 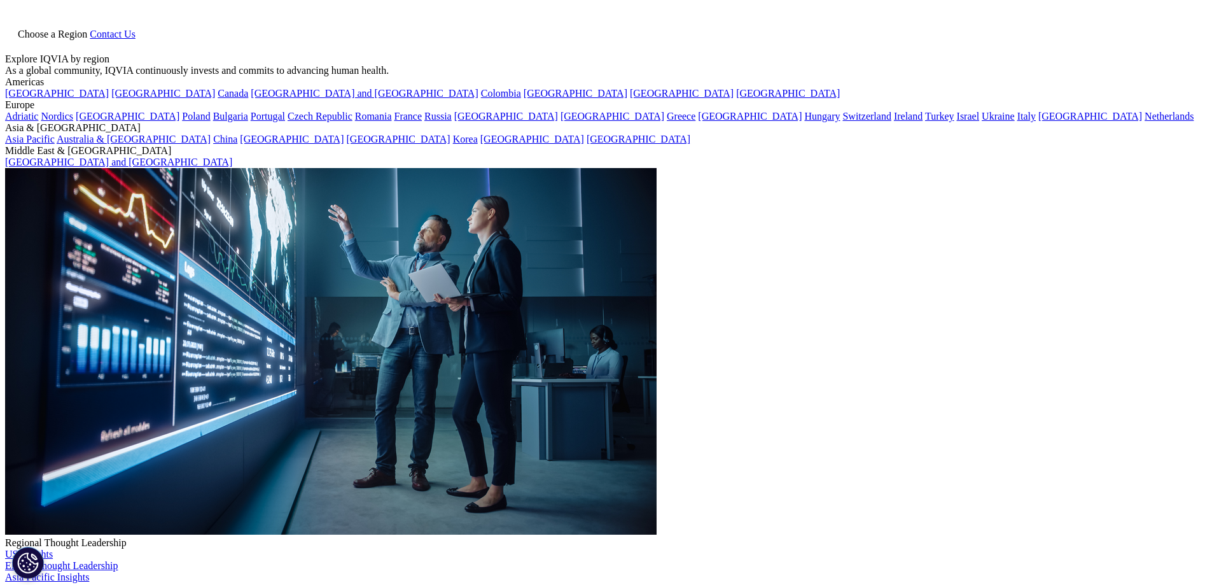 I want to click on span: Contact Us, so click(x=113, y=34).